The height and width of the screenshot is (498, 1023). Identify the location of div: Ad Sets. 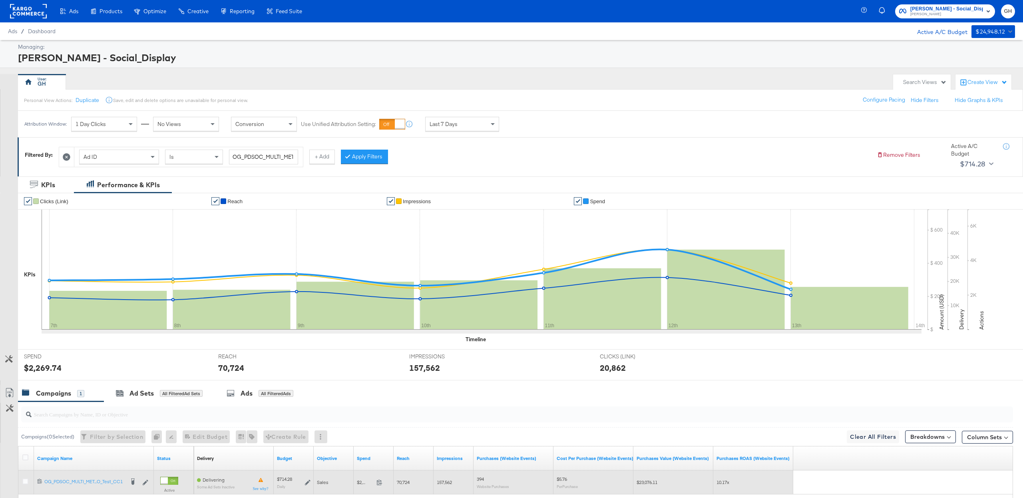
(142, 393).